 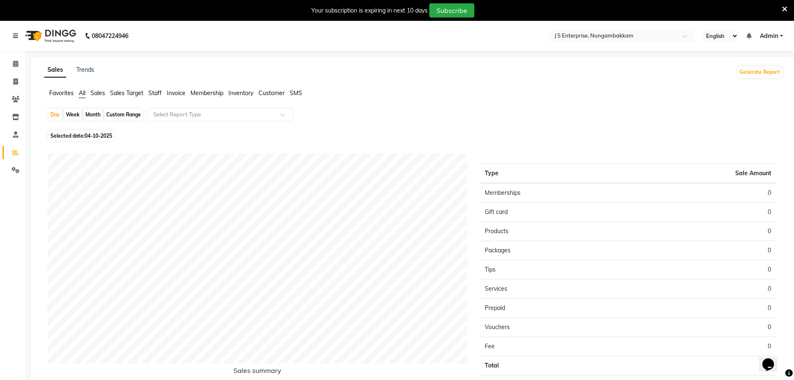 I want to click on th: Type, so click(x=553, y=173).